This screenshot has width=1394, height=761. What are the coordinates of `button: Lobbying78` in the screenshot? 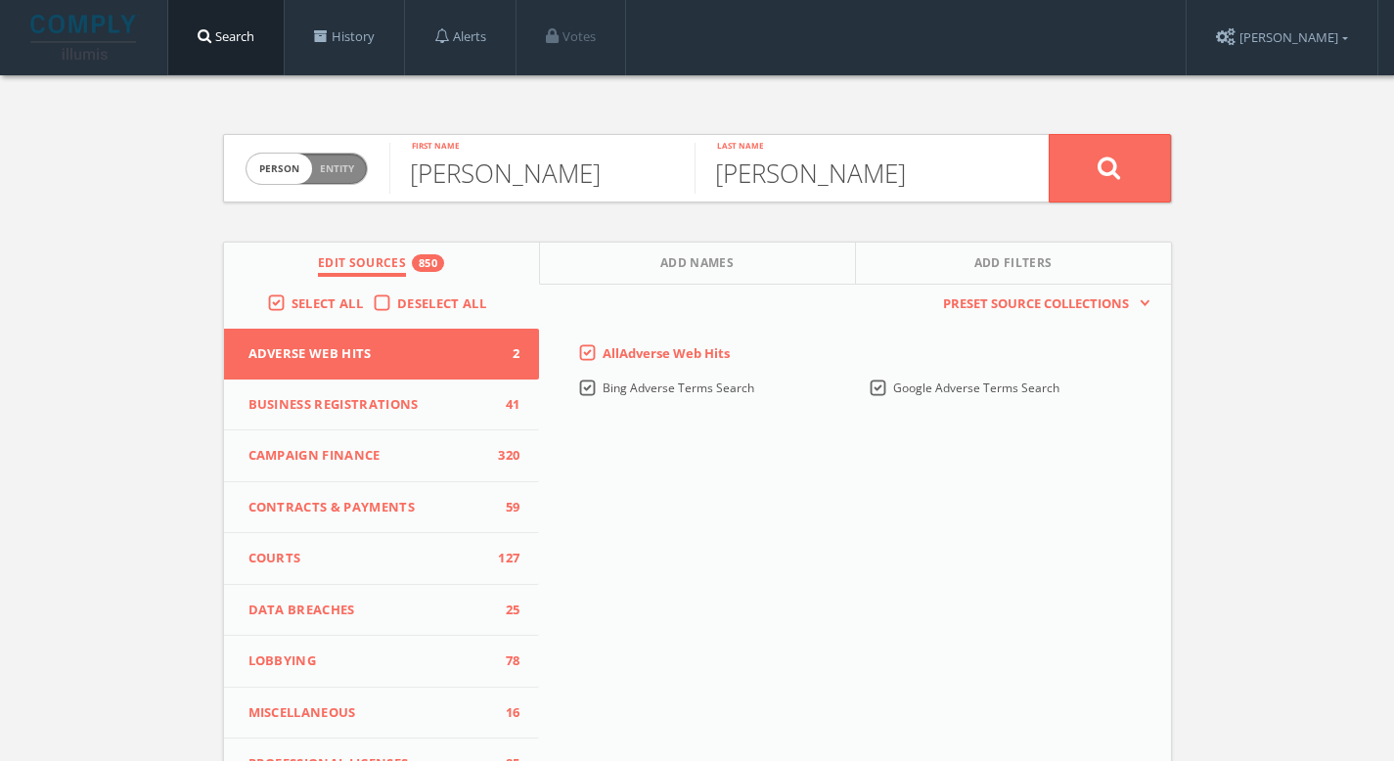 It's located at (382, 661).